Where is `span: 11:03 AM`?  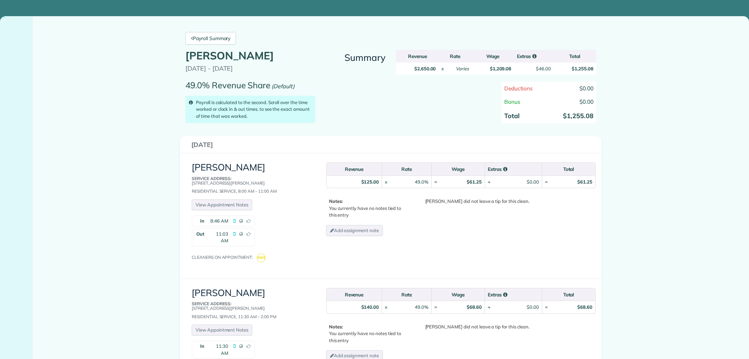
span: 11:03 AM is located at coordinates (218, 237).